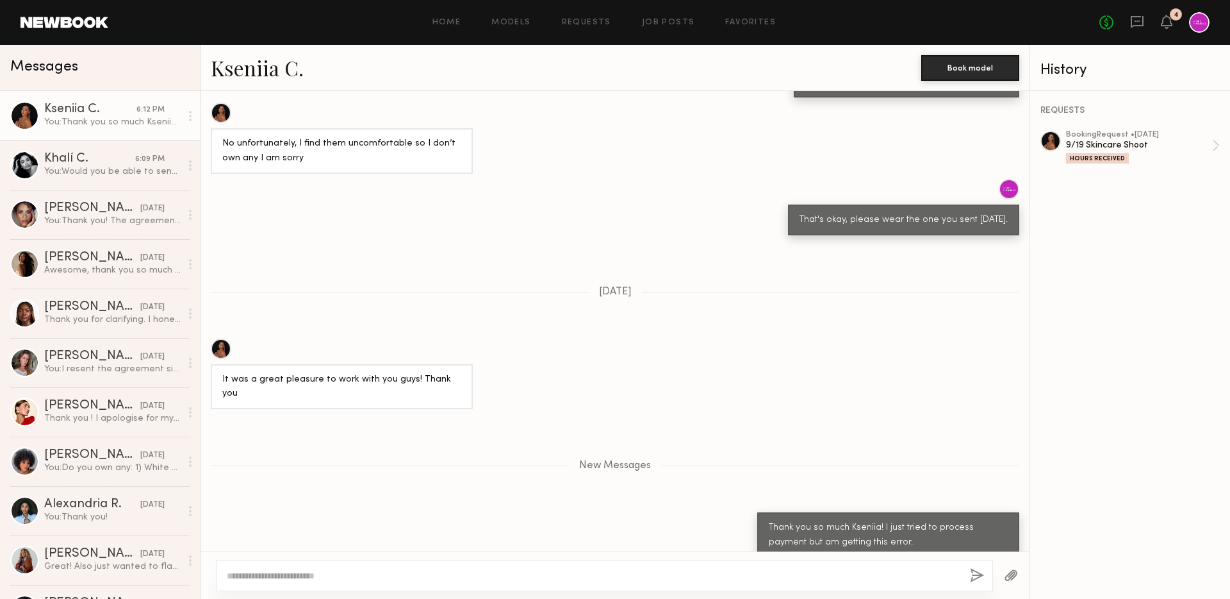 Image resolution: width=1230 pixels, height=599 pixels. I want to click on button: Book model, so click(970, 68).